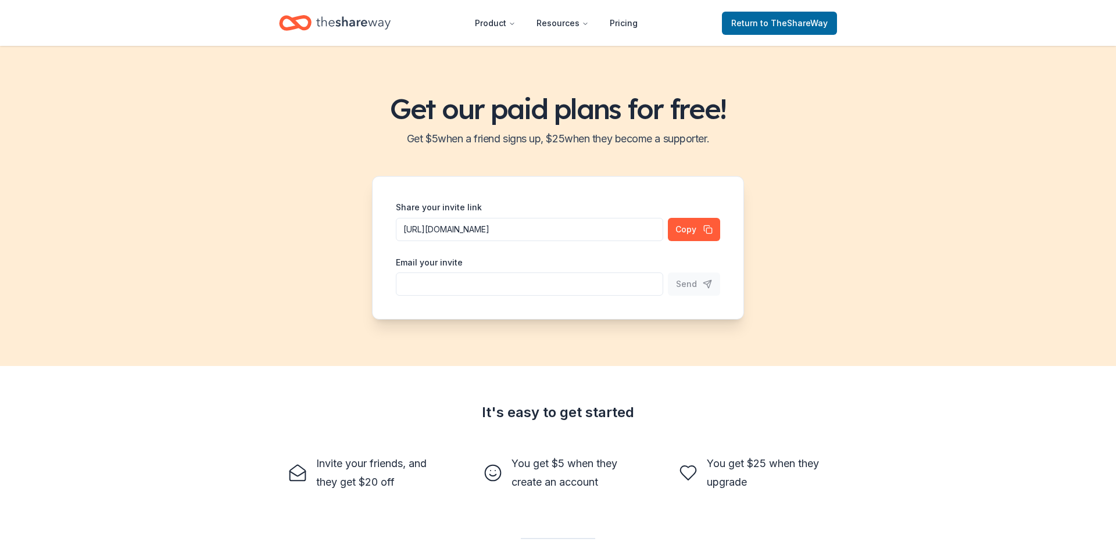  Describe the element at coordinates (429, 263) in the screenshot. I see `label: Email your invite` at that location.